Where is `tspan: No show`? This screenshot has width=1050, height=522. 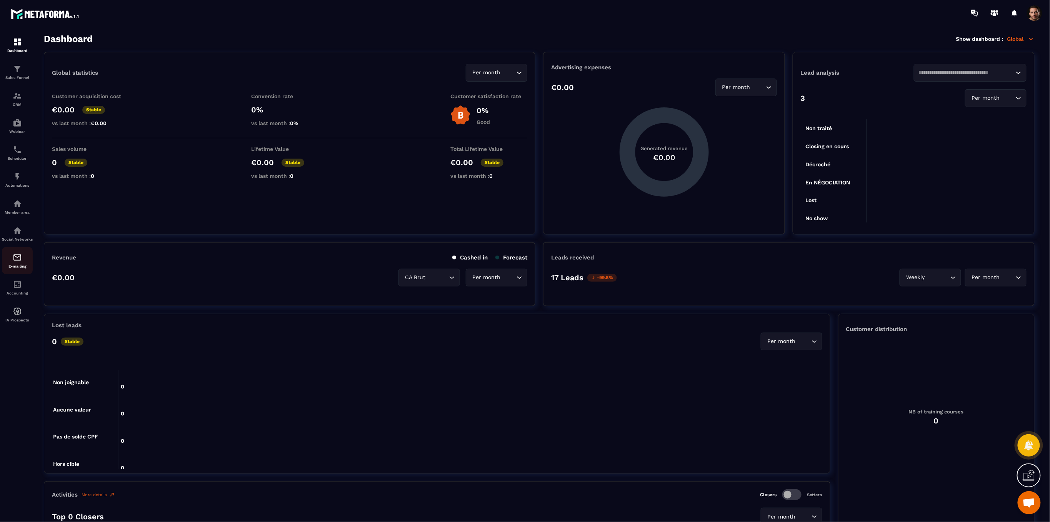 tspan: No show is located at coordinates (817, 219).